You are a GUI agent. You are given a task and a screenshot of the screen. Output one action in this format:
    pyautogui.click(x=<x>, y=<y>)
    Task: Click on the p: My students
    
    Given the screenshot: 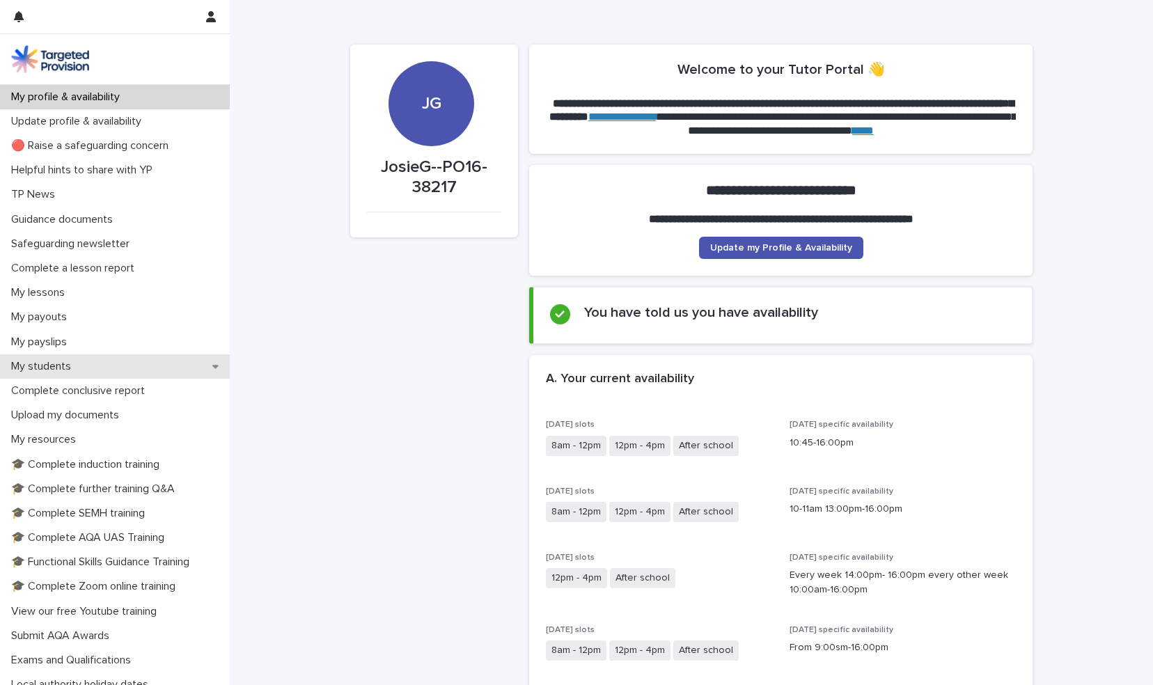 What is the action you would take?
    pyautogui.click(x=44, y=366)
    